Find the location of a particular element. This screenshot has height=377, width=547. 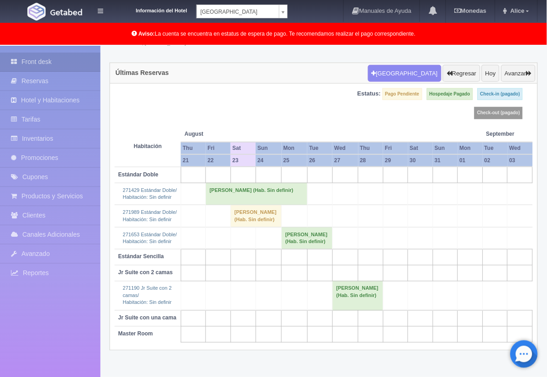

th: 03 is located at coordinates (520, 160).